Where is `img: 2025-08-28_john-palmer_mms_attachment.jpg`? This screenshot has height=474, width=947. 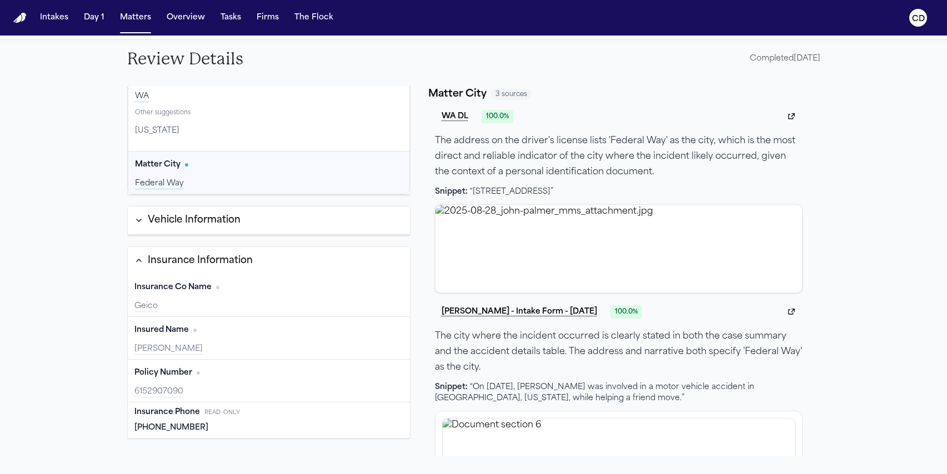
img: 2025-08-28_john-palmer_mms_attachment.jpg is located at coordinates (618, 249).